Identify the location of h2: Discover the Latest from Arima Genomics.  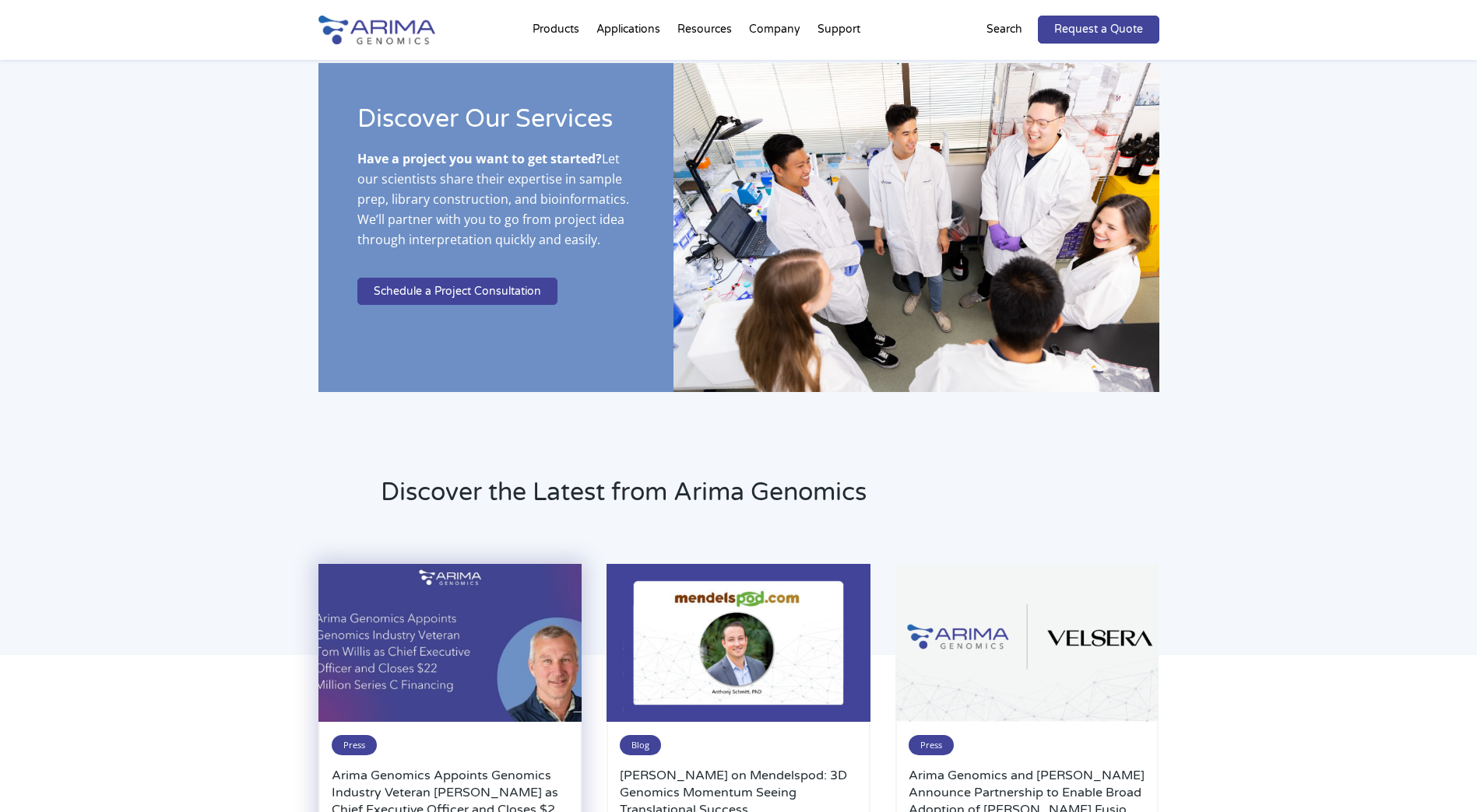
(770, 498).